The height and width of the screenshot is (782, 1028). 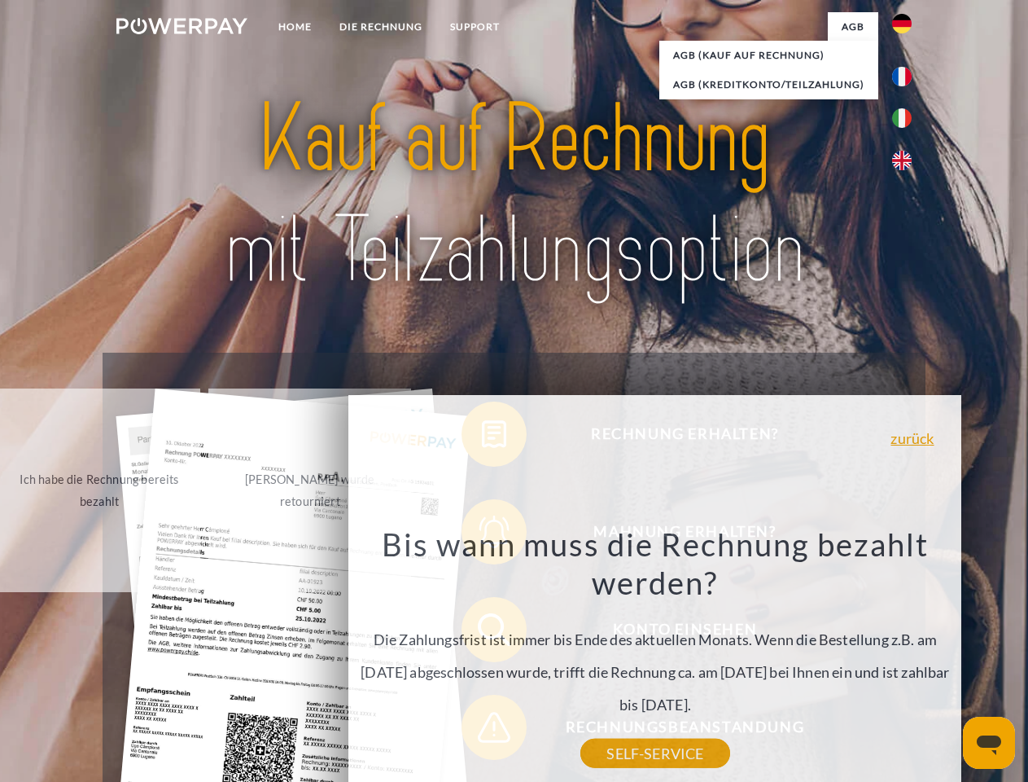 What do you see at coordinates (769, 55) in the screenshot?
I see `a: AGB (Kauf auf Rechnung)` at bounding box center [769, 55].